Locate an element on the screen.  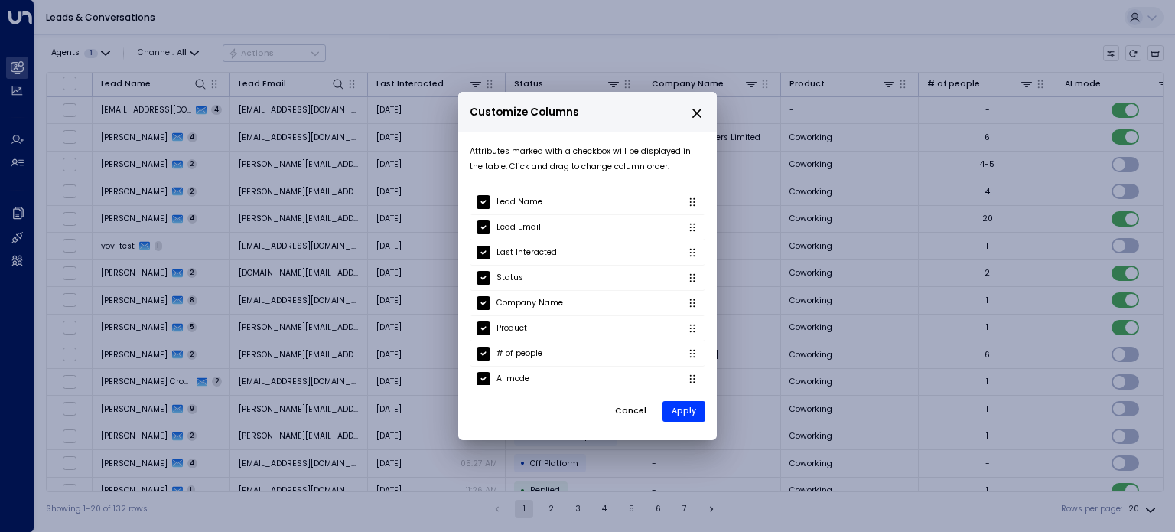
button: Apply is located at coordinates (684, 412).